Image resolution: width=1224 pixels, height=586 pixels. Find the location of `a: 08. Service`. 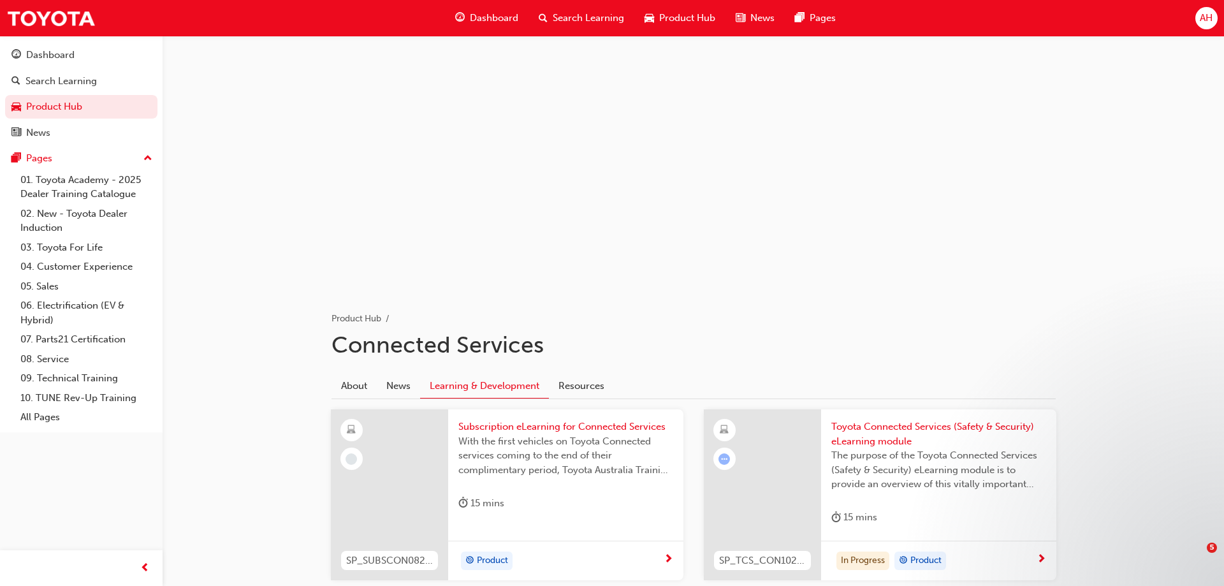

a: 08. Service is located at coordinates (86, 359).